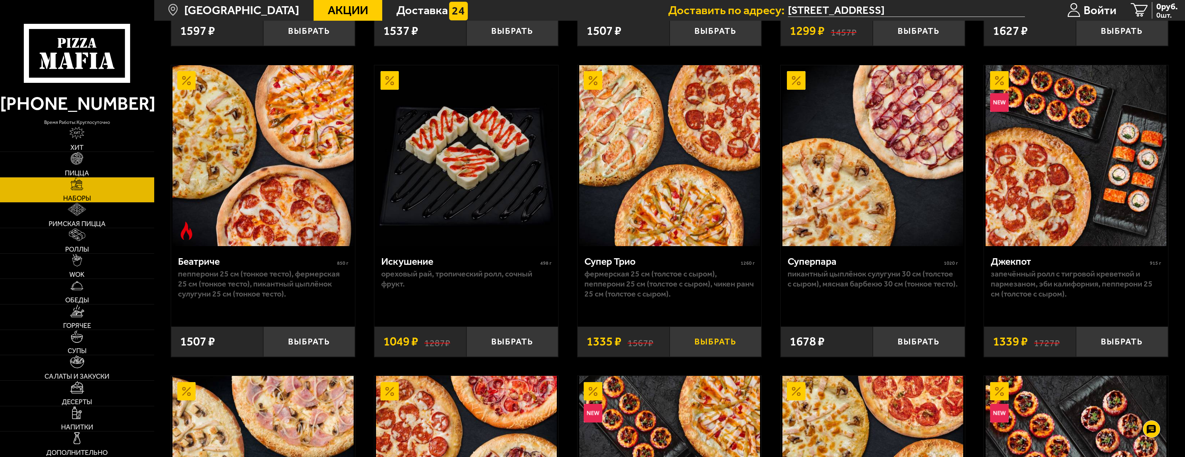 The image size is (1185, 457). I want to click on span: 0 руб., so click(1167, 6).